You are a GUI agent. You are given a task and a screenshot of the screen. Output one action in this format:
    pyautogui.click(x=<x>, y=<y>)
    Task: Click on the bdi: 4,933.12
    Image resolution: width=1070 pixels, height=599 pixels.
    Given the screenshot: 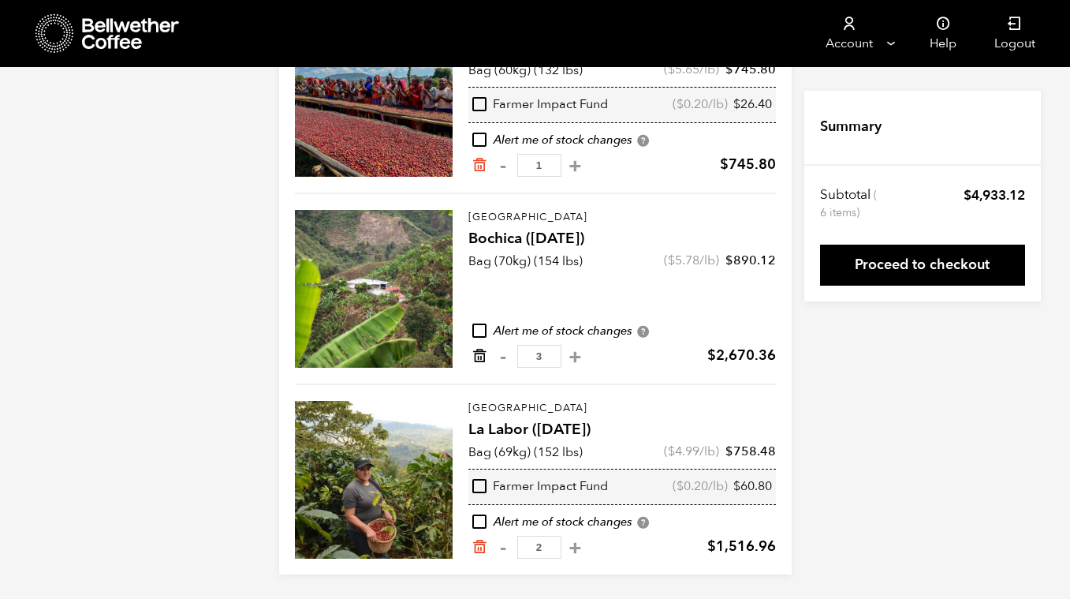 What is the action you would take?
    pyautogui.click(x=995, y=195)
    